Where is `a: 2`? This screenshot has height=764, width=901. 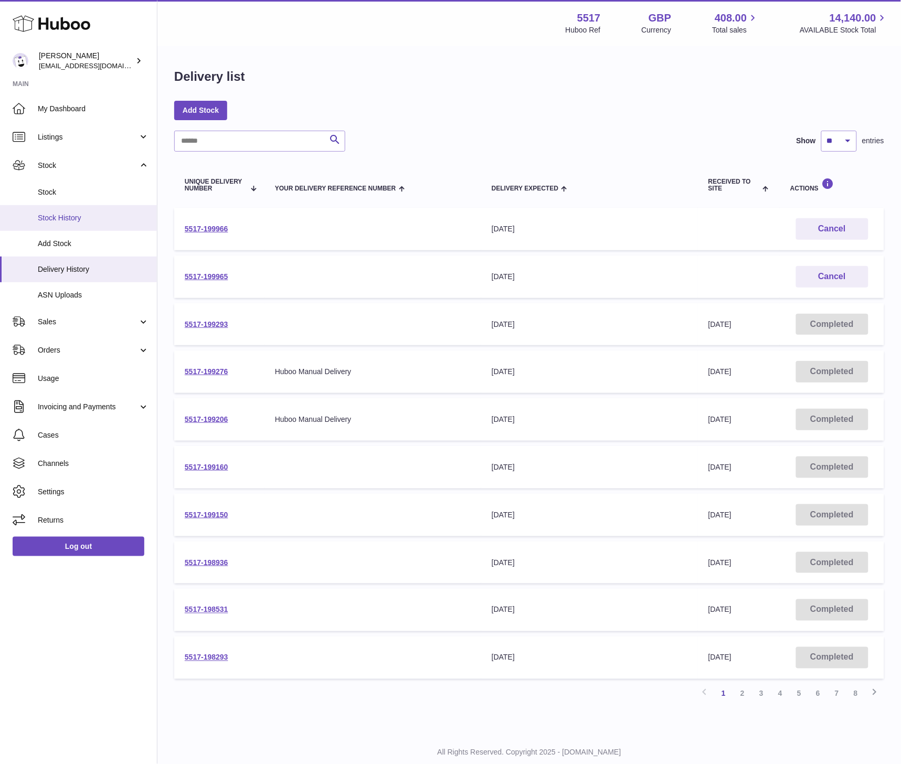
a: 2 is located at coordinates (743, 694).